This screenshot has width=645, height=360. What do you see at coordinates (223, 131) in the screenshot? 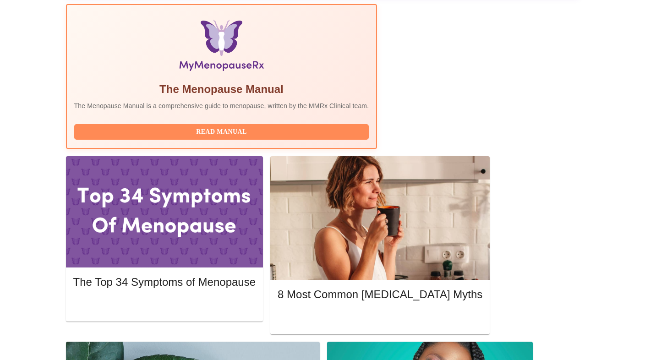
I see `a: Read Manual` at bounding box center [223, 131].